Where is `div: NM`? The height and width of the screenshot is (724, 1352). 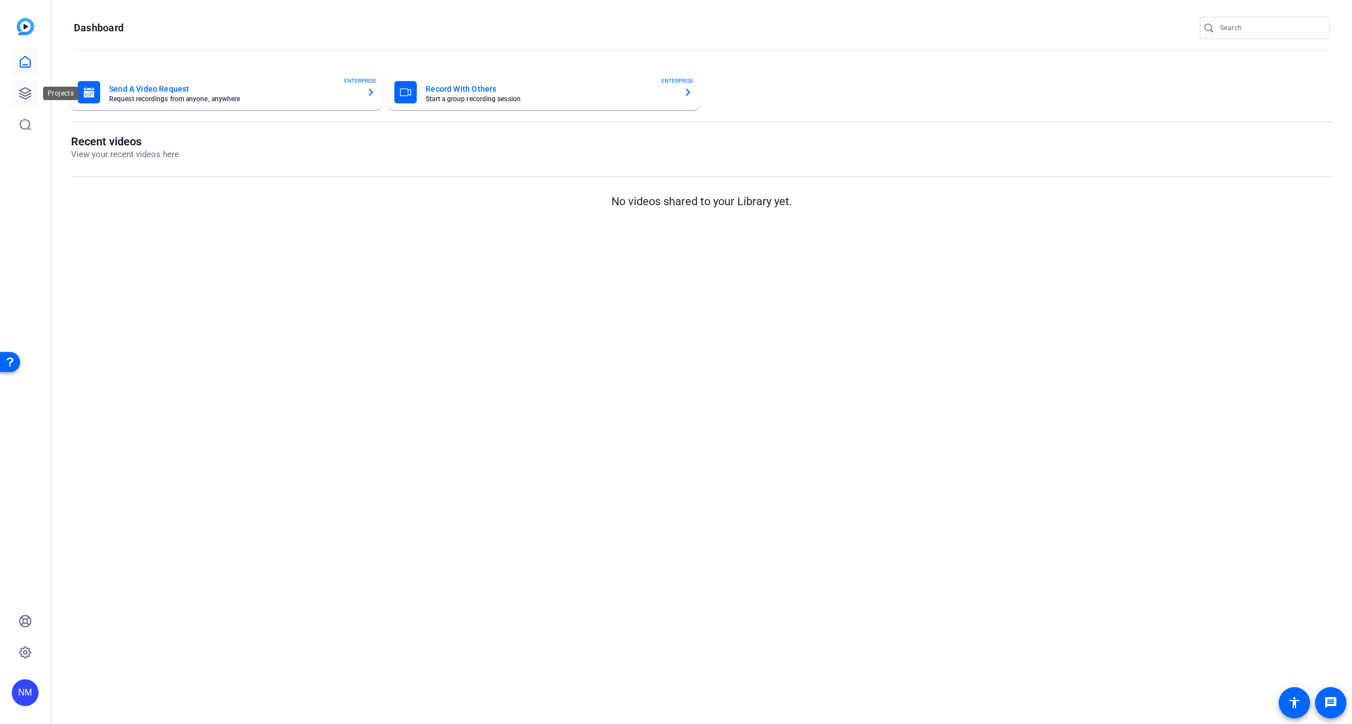 div: NM is located at coordinates (25, 693).